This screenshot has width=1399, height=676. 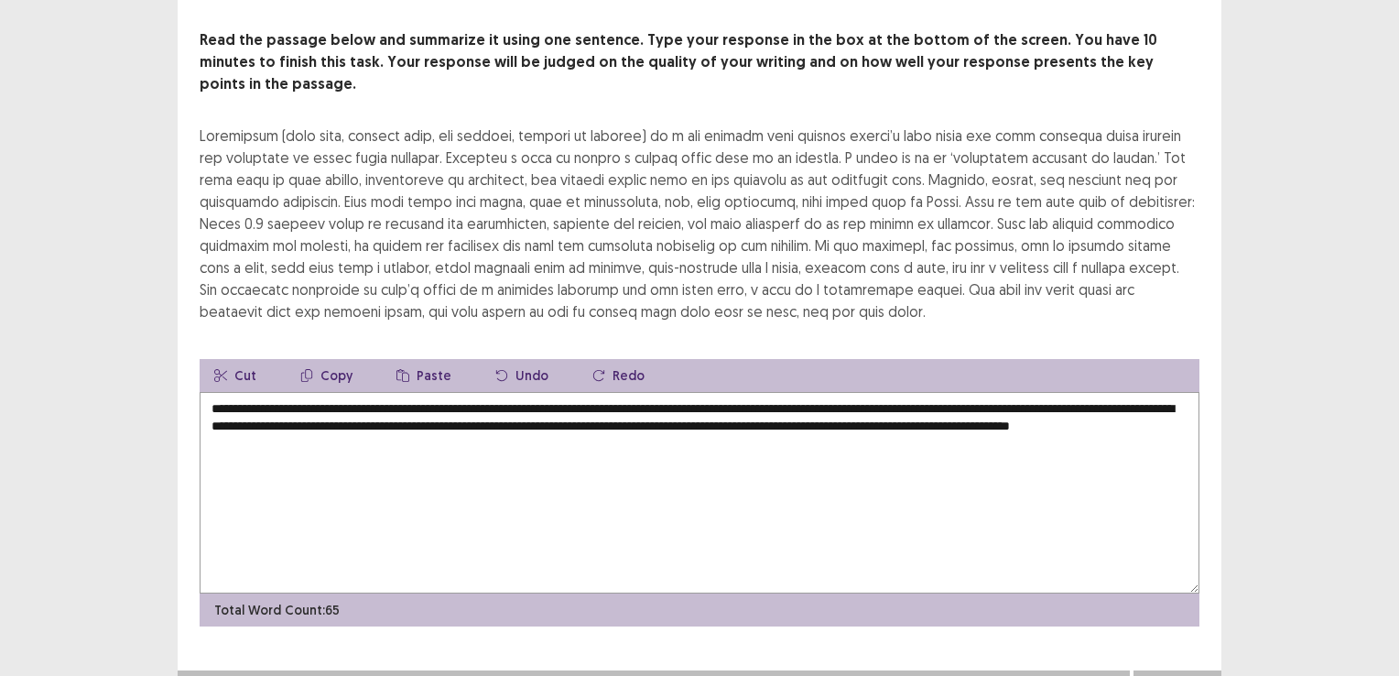 What do you see at coordinates (618, 376) in the screenshot?
I see `button: Redo` at bounding box center [618, 376].